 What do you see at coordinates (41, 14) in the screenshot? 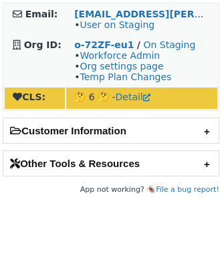
I see `strong: Email:` at bounding box center [41, 14].